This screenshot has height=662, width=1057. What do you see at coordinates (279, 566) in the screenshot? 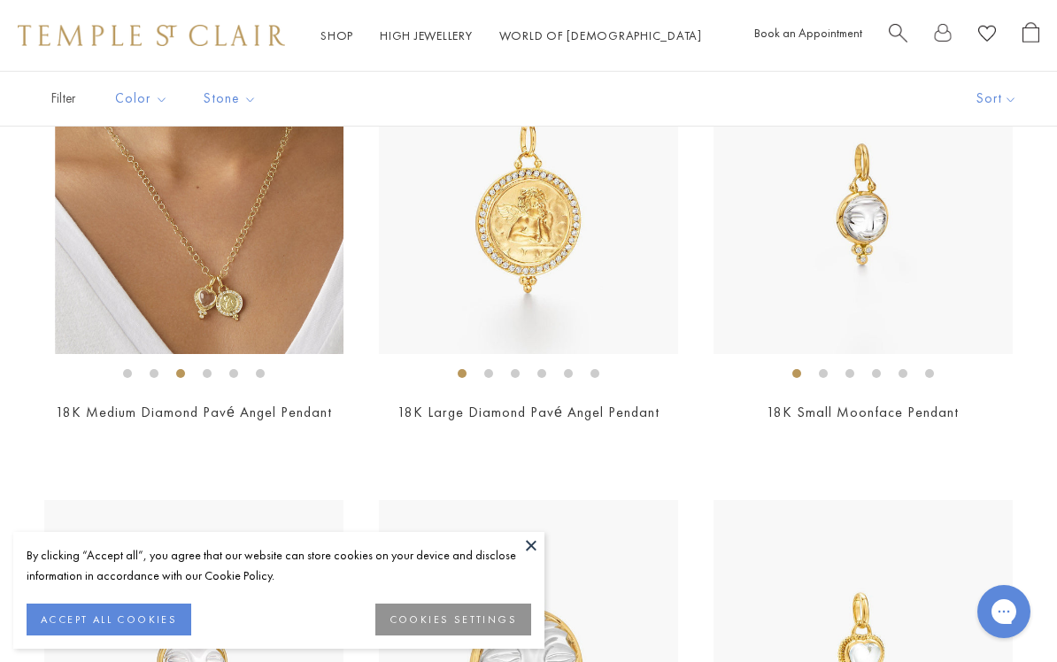
I see `div: By clicking “Accept all”, you agree that our website can store cookies on your device and disclos...` at bounding box center [279, 566].